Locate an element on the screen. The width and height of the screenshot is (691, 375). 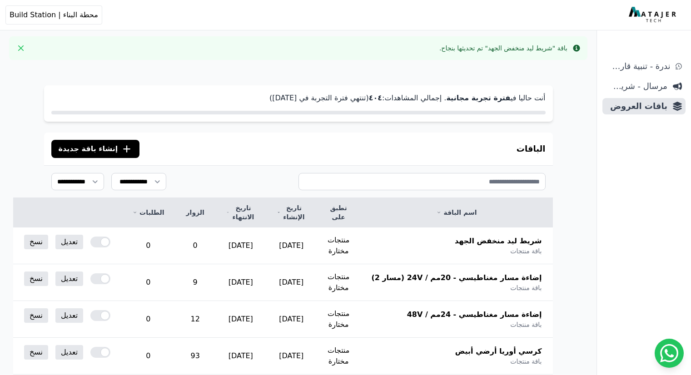
span: شريط ليد منخفض الجهد is located at coordinates (498, 241).